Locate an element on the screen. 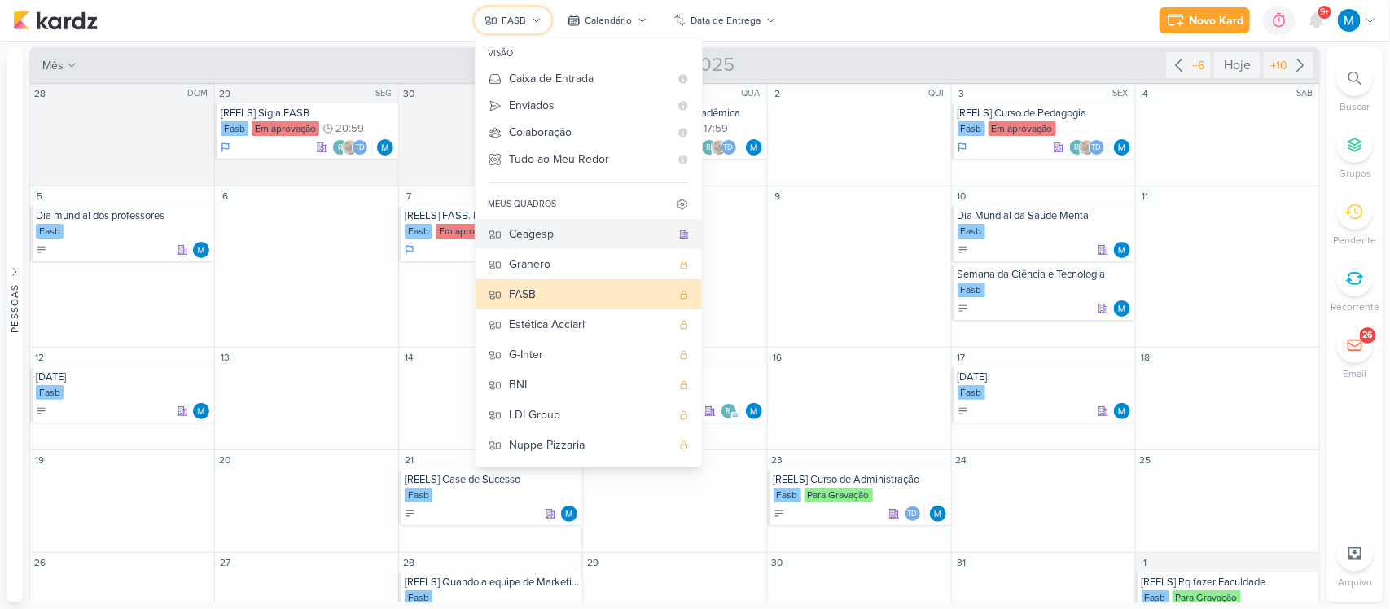 The height and width of the screenshot is (609, 1390). div: visão is located at coordinates (589, 54).